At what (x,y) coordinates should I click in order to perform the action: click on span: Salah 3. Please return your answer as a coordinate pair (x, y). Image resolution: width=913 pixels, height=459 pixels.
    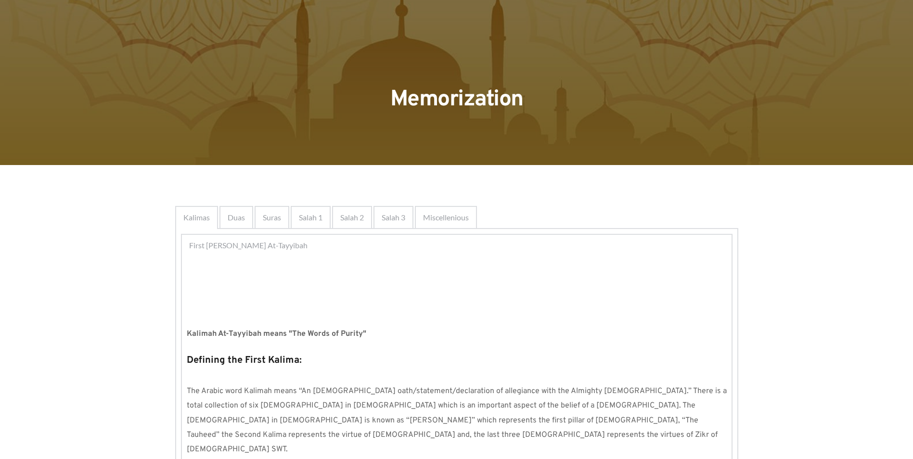
    Looking at the image, I should click on (393, 218).